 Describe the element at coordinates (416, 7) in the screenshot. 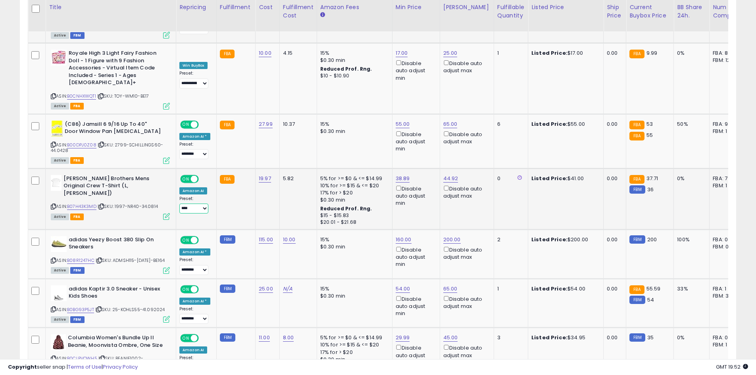

I see `div: Min Price` at that location.